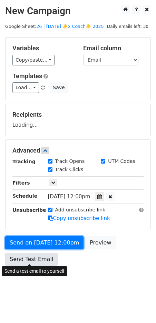 The width and height of the screenshot is (156, 323). Describe the element at coordinates (25, 87) in the screenshot. I see `a: Load...` at that location.